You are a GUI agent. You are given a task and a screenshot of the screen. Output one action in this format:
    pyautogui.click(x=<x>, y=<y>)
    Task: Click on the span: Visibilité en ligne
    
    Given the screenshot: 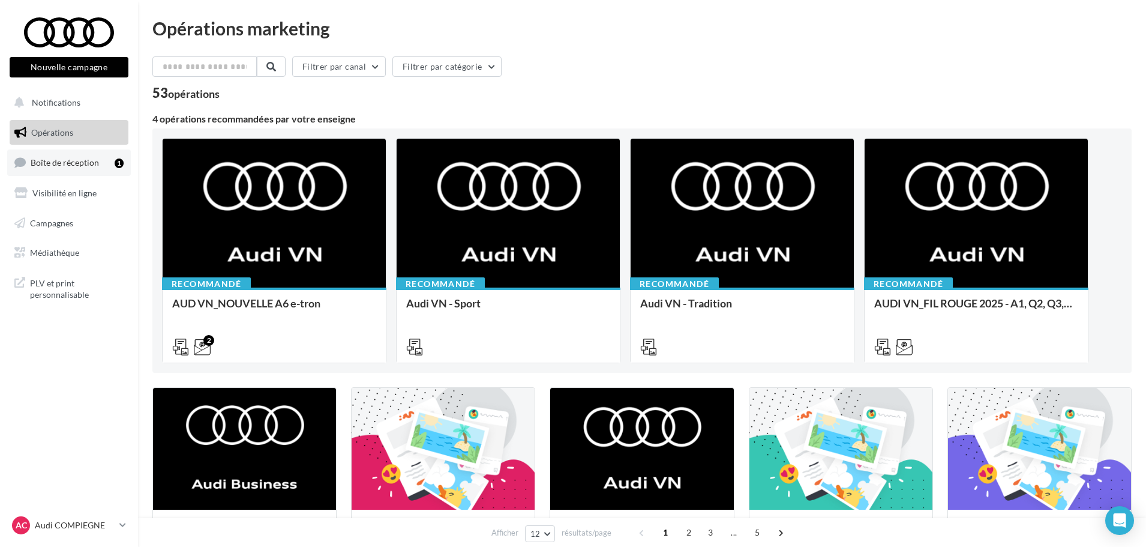 What is the action you would take?
    pyautogui.click(x=64, y=193)
    